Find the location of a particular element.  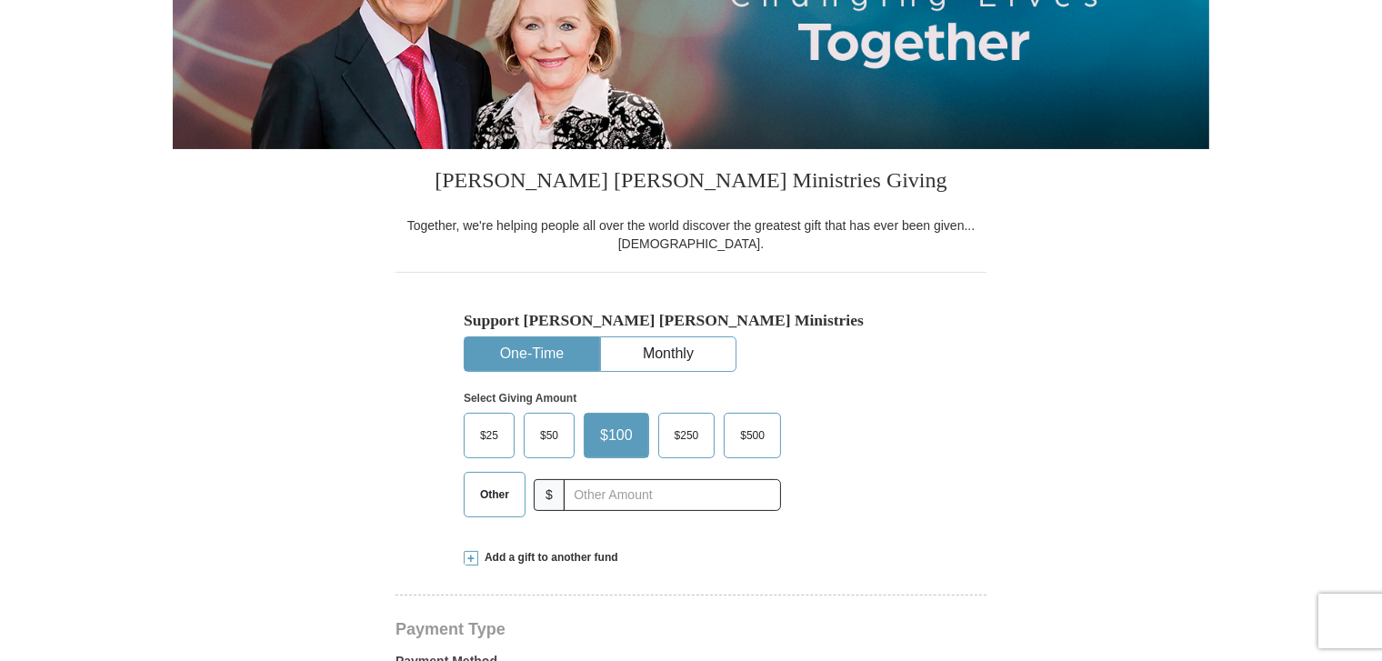

span: Other is located at coordinates (495, 495).